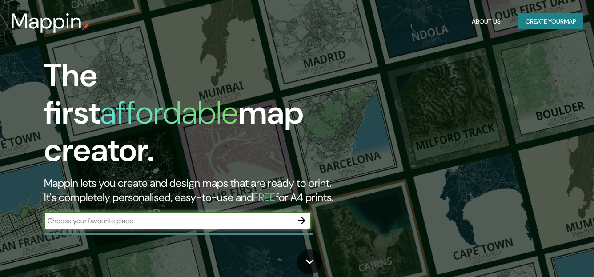 Image resolution: width=594 pixels, height=277 pixels. I want to click on img: mappin-pin, so click(86, 27).